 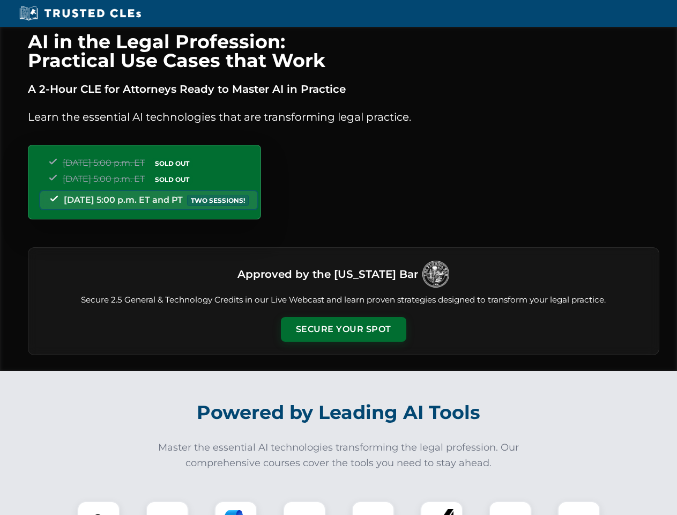 I want to click on p: A 2-Hour CLE for Attorneys Ready to Master AI in Practice, so click(x=344, y=89).